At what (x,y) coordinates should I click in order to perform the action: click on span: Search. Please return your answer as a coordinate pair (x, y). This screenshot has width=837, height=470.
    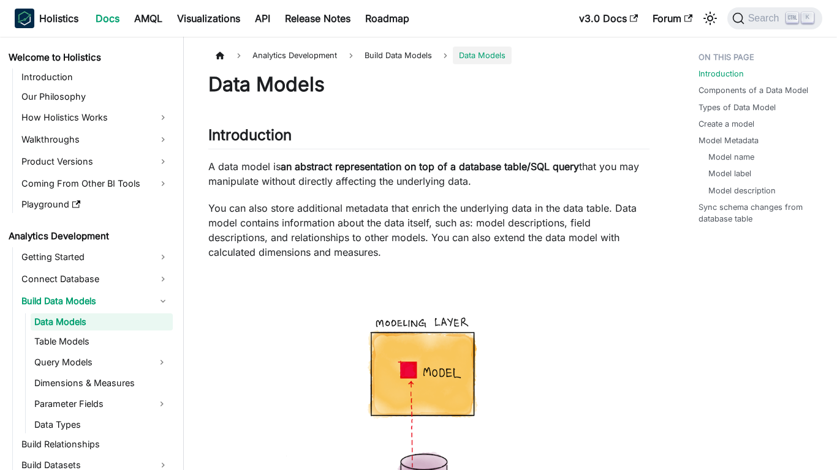
    Looking at the image, I should click on (765, 18).